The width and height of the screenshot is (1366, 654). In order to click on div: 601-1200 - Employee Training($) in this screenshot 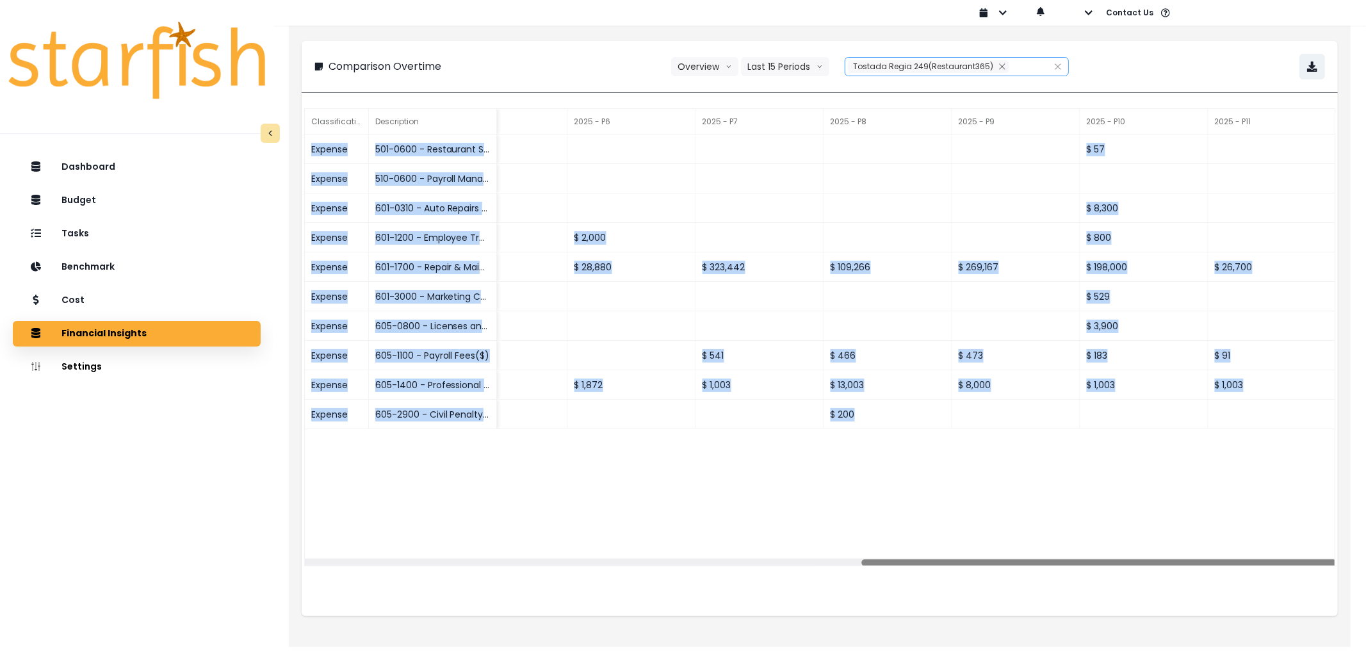, I will do `click(433, 238)`.